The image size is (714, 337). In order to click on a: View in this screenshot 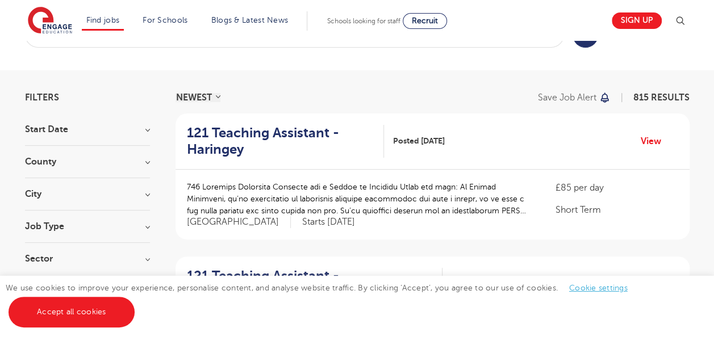, I will do `click(655, 141)`.